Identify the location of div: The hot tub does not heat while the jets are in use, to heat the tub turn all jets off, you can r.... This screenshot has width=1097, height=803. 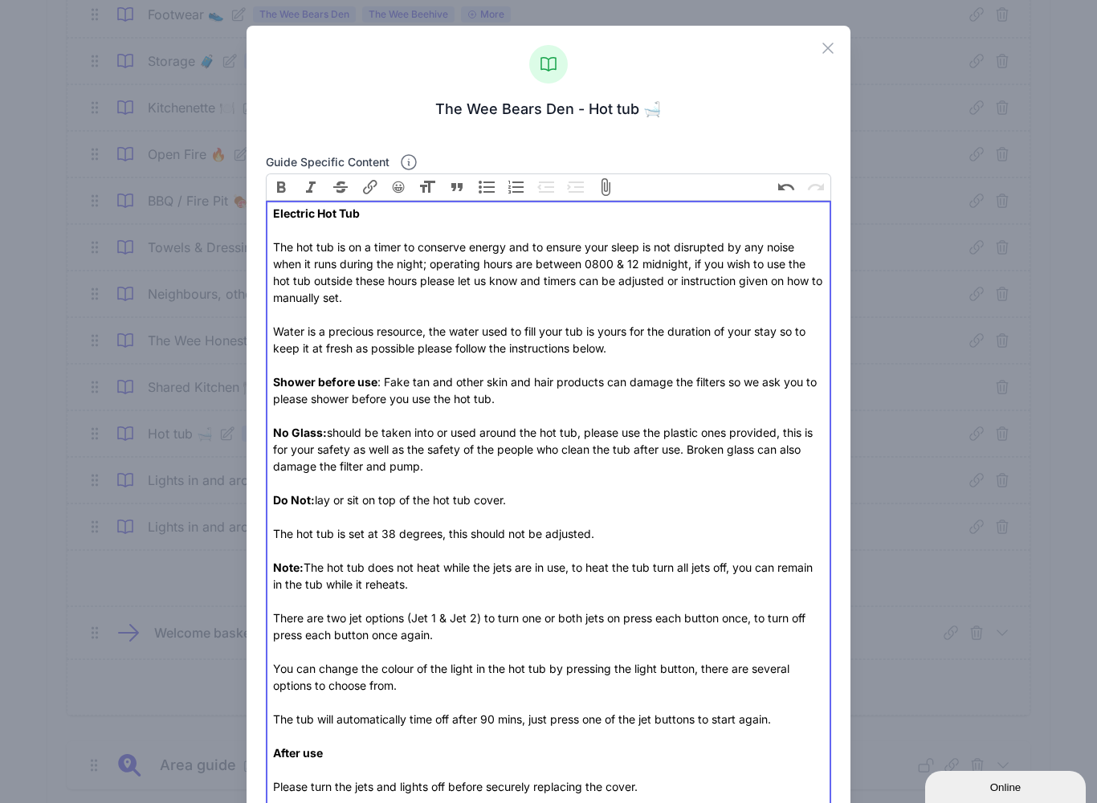
(549, 584).